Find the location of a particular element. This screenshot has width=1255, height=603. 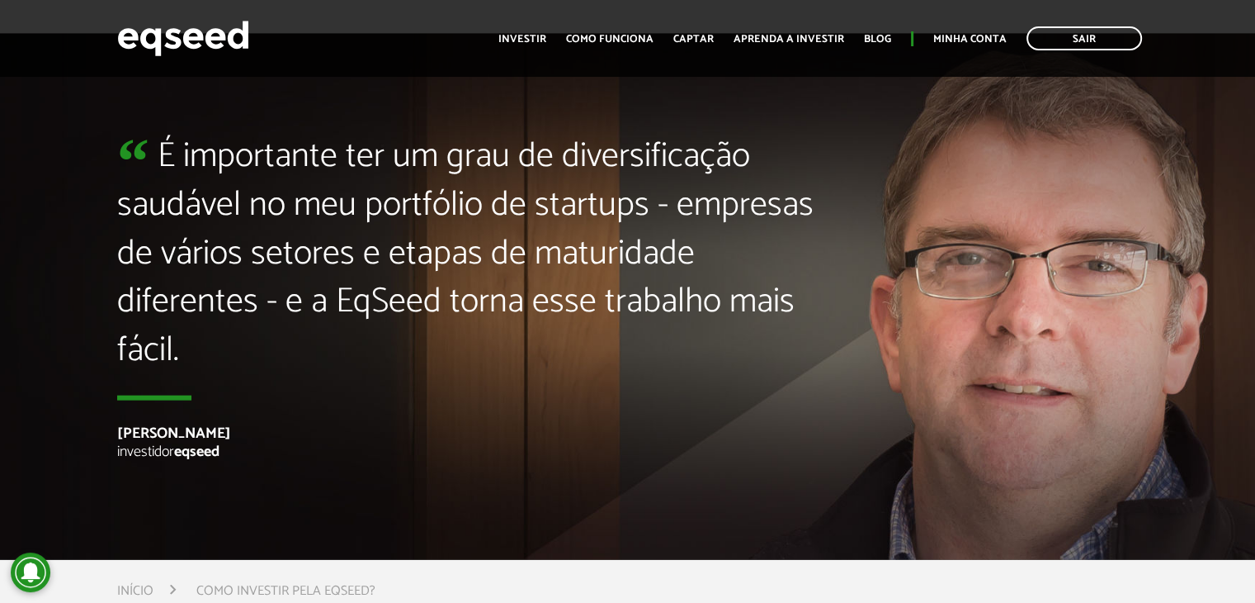

a: Investir is located at coordinates (522, 39).